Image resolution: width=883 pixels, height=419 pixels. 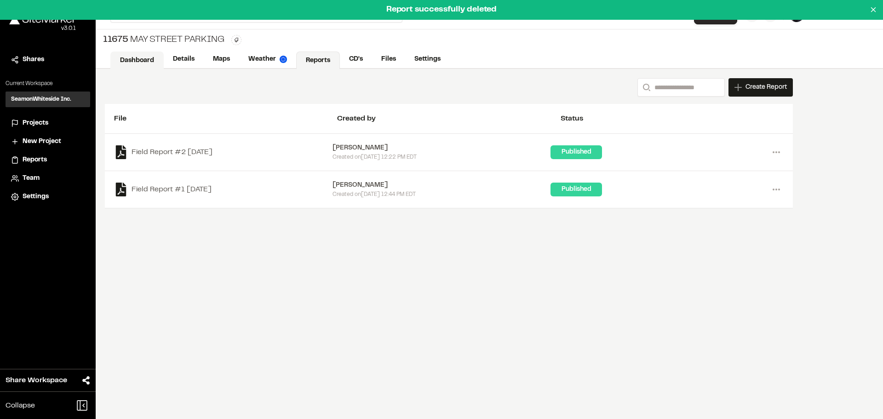 What do you see at coordinates (48, 123) in the screenshot?
I see `a: Projects` at bounding box center [48, 123].